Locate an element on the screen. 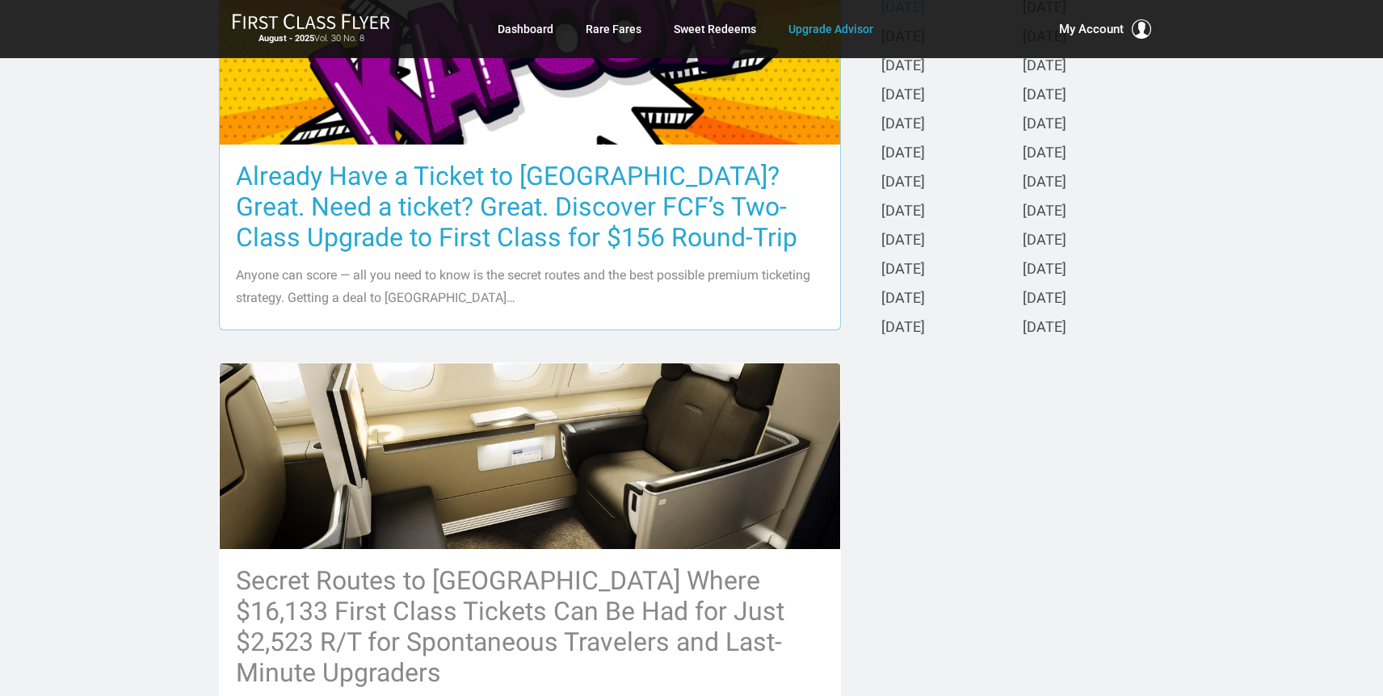 The image size is (1383, 696). small: Vol. 30 No. 8 is located at coordinates (311, 39).